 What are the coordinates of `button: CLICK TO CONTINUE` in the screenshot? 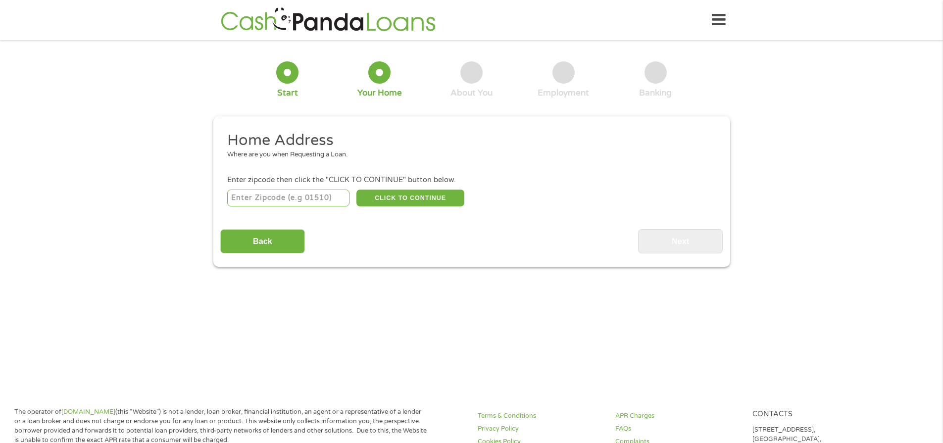 It's located at (410, 198).